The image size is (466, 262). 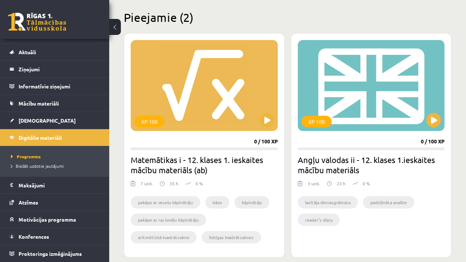 What do you see at coordinates (204, 165) in the screenshot?
I see `h2: Matemātikas i - 12. klases 1. ieskaites mācību materiāls (ab)` at bounding box center [204, 165].